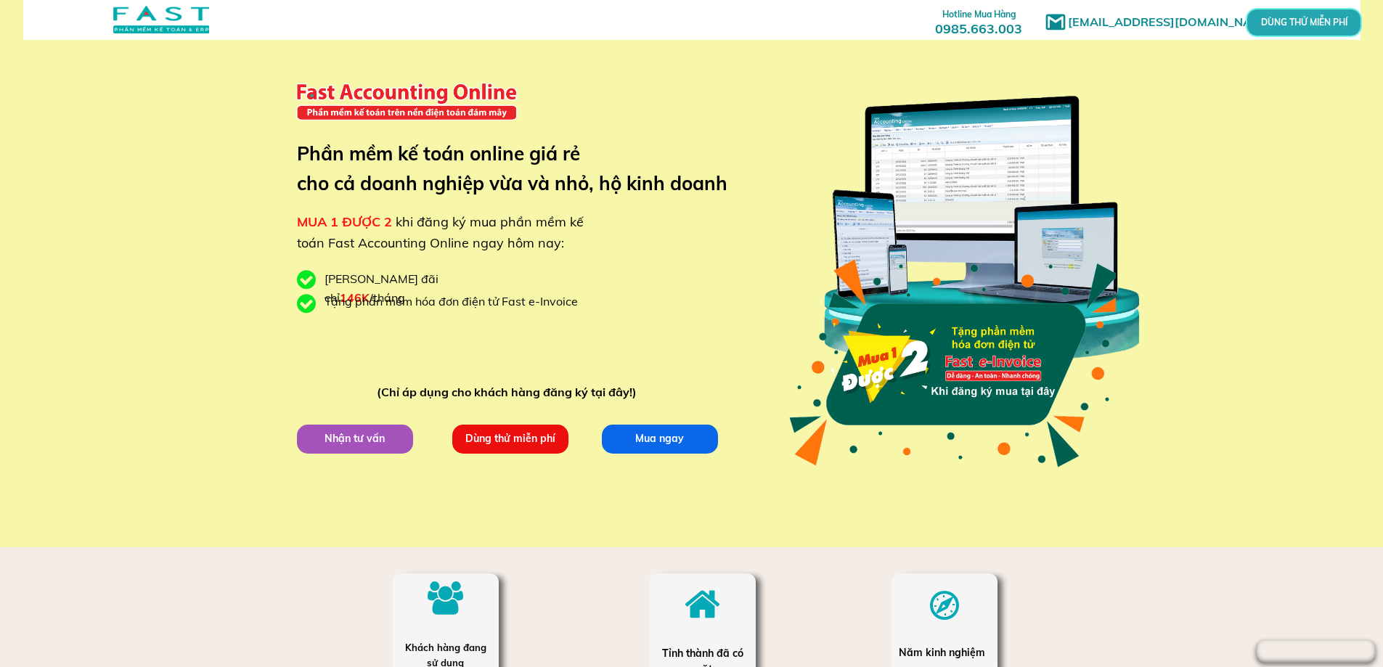 This screenshot has width=1383, height=667. Describe the element at coordinates (979, 14) in the screenshot. I see `span: Hotline Mua Hàng` at that location.